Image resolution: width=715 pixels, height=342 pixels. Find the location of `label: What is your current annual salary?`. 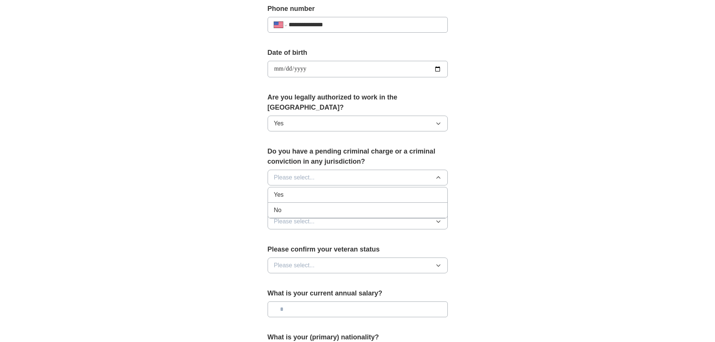

label: What is your current annual salary? is located at coordinates (358, 293).